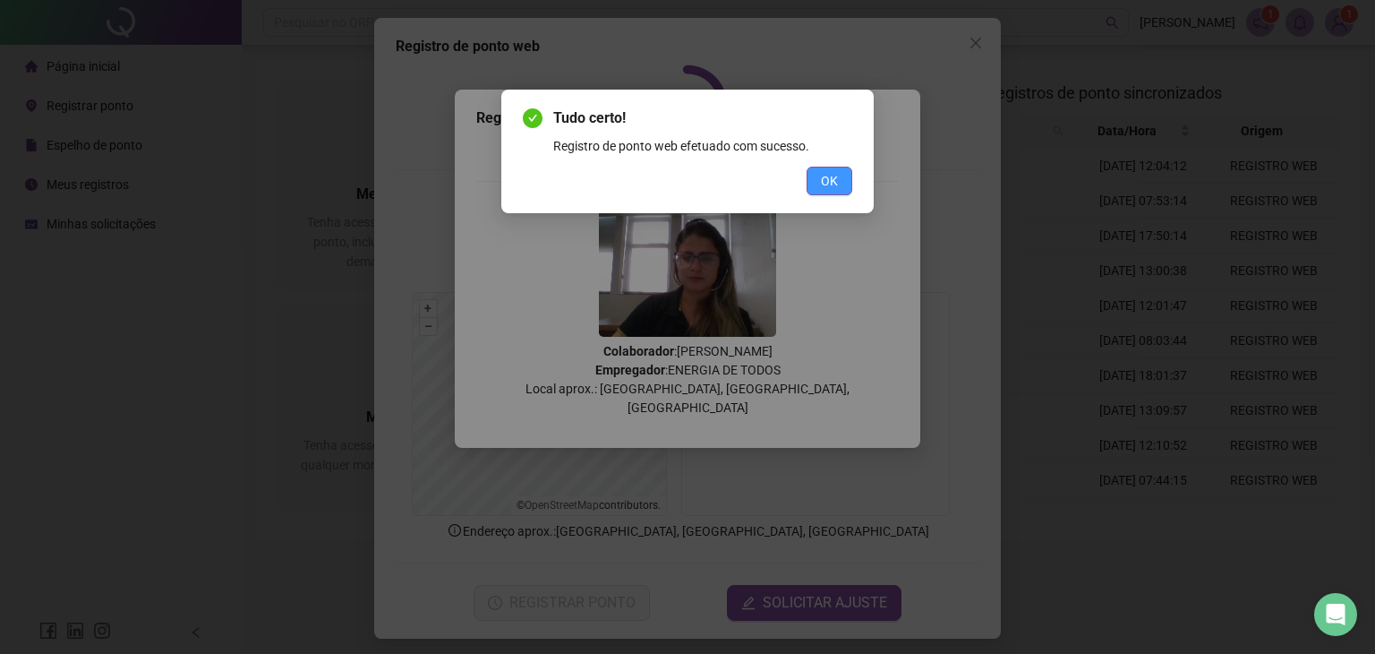 This screenshot has height=654, width=1375. What do you see at coordinates (829, 181) in the screenshot?
I see `button: OK` at bounding box center [829, 181].